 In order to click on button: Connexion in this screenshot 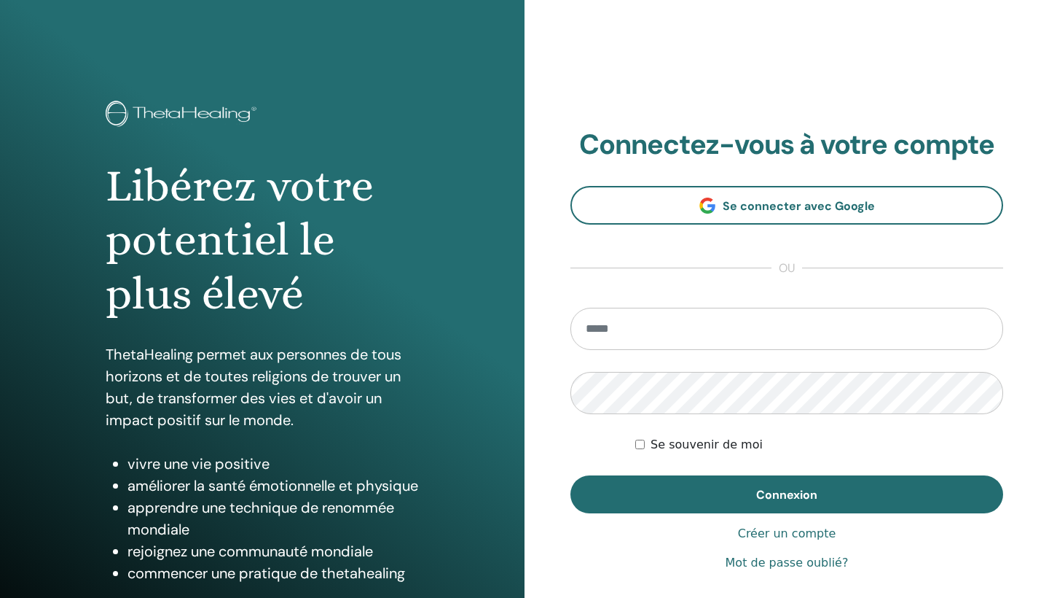, I will do `click(787, 494)`.